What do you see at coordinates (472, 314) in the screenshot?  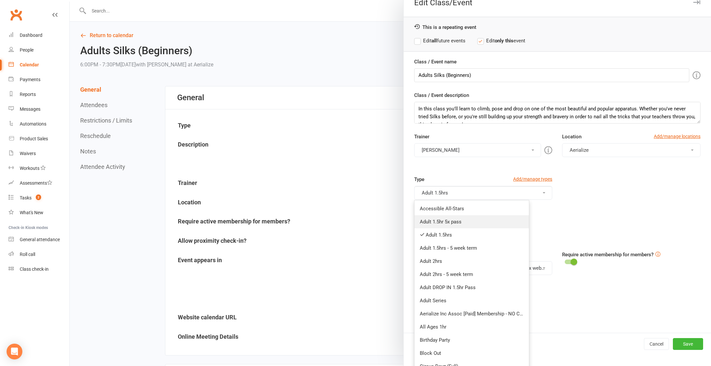 I see `a: Aerialize Inc Assoc [Paid] Membership - NO CLASSES` at bounding box center [472, 314].